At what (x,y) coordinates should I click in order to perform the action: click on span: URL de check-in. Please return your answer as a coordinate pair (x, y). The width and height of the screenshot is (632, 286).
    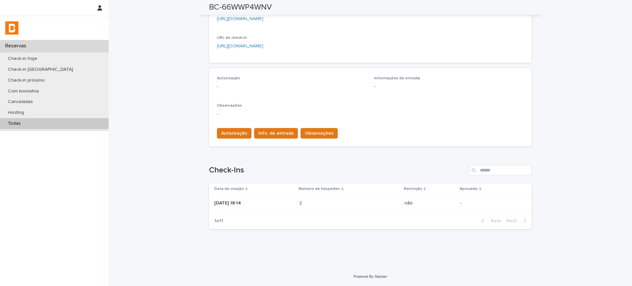
    Looking at the image, I should click on (232, 38).